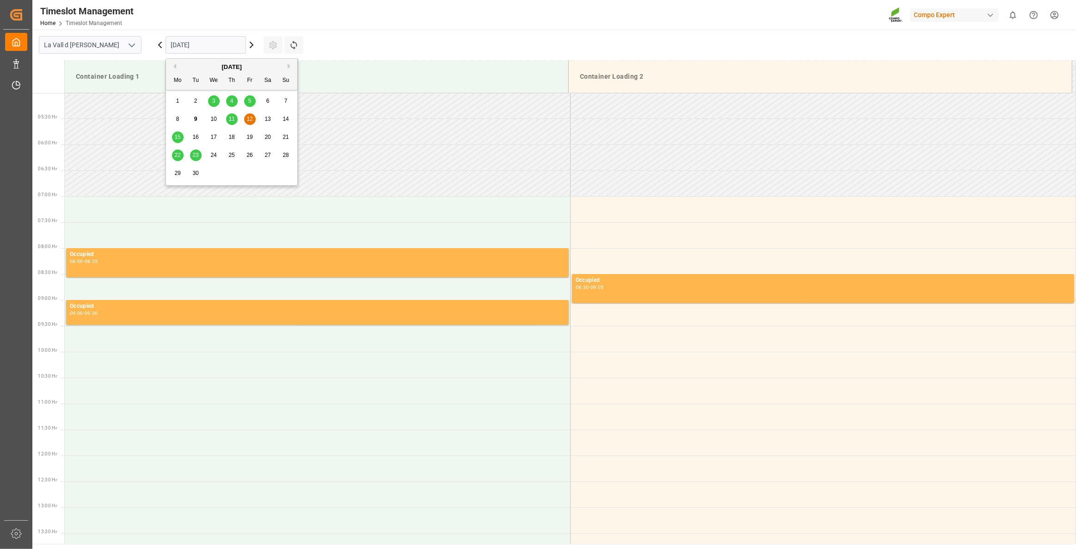 Image resolution: width=1076 pixels, height=549 pixels. What do you see at coordinates (250, 80) in the screenshot?
I see `div: Fr` at bounding box center [250, 80].